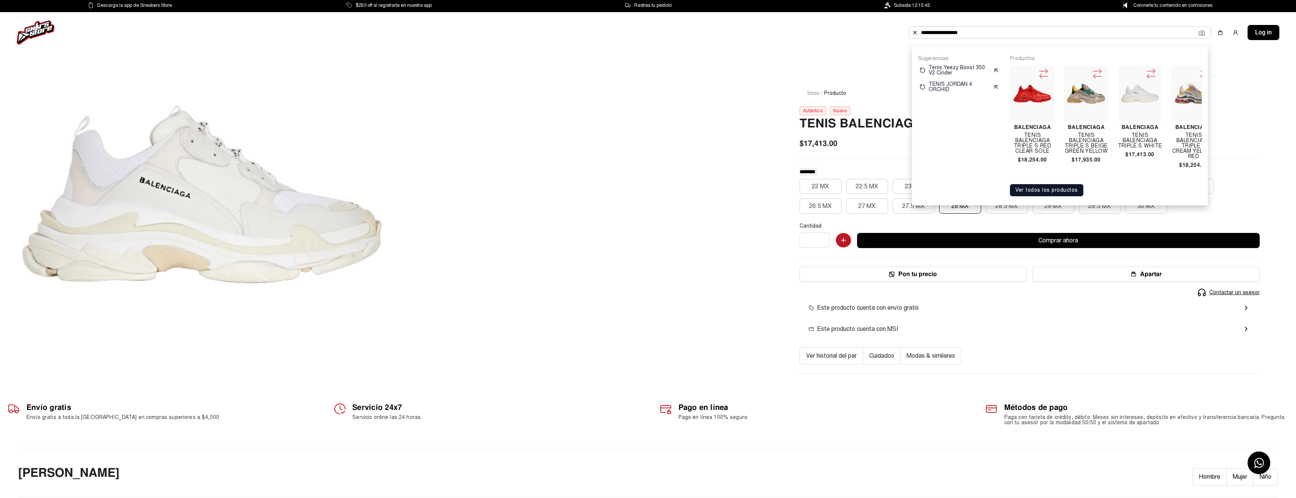 This screenshot has height=498, width=1296. What do you see at coordinates (1140, 141) in the screenshot?
I see `h4: Tenis Balenciaga Triple S White` at bounding box center [1140, 141].